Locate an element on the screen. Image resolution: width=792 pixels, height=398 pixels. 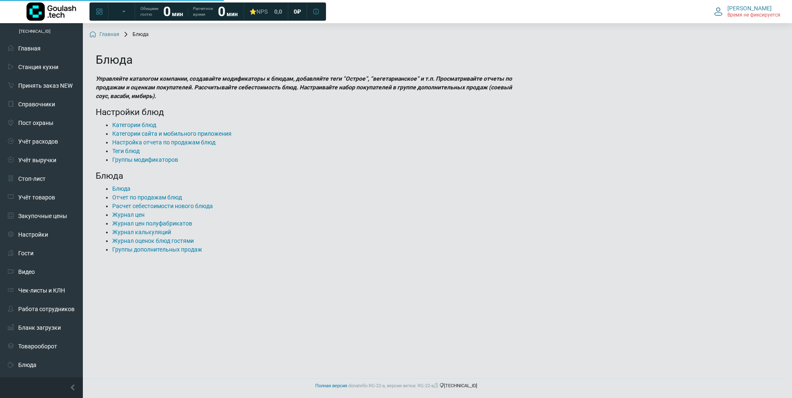
span: 0,0 is located at coordinates (278, 12).